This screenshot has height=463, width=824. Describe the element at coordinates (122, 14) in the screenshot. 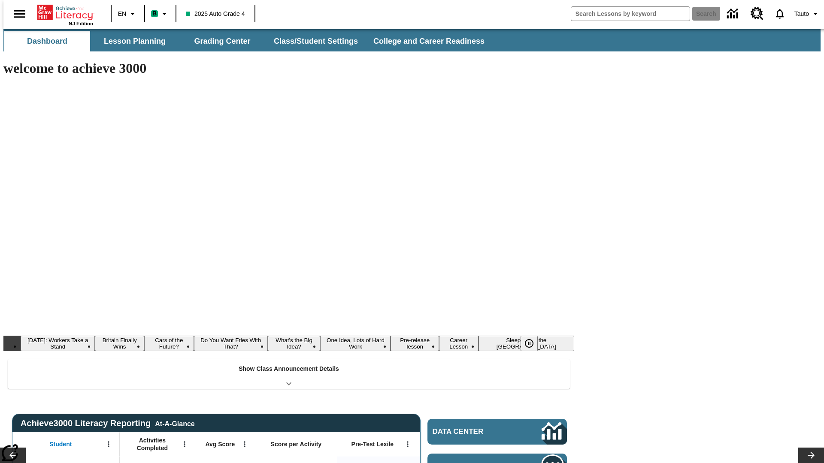

I see `span: EN` at that location.